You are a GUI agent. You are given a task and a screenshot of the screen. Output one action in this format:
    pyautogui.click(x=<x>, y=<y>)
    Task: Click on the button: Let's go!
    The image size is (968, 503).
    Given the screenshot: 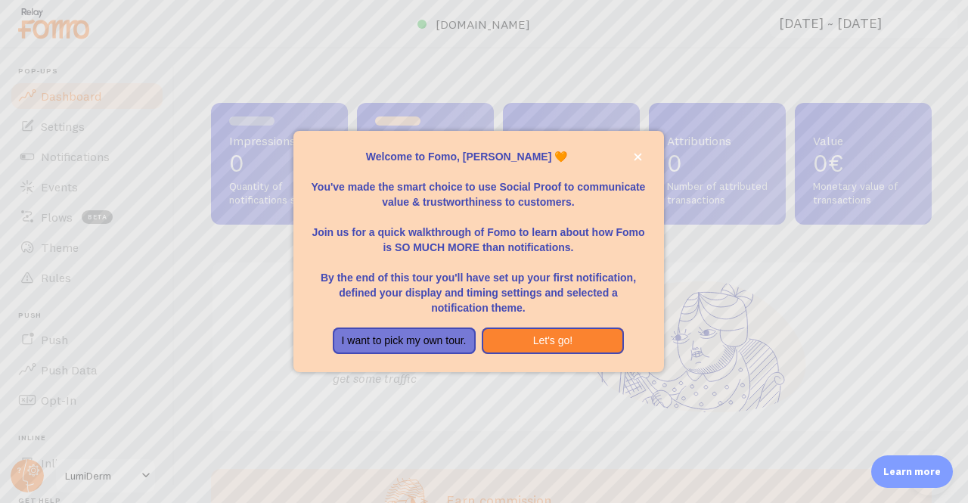 What is the action you would take?
    pyautogui.click(x=553, y=341)
    